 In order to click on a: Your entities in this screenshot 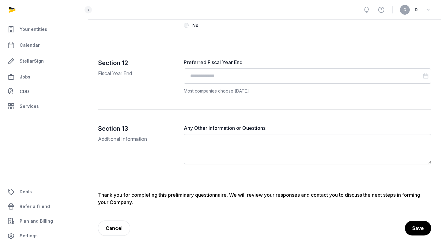, I will do `click(44, 29)`.